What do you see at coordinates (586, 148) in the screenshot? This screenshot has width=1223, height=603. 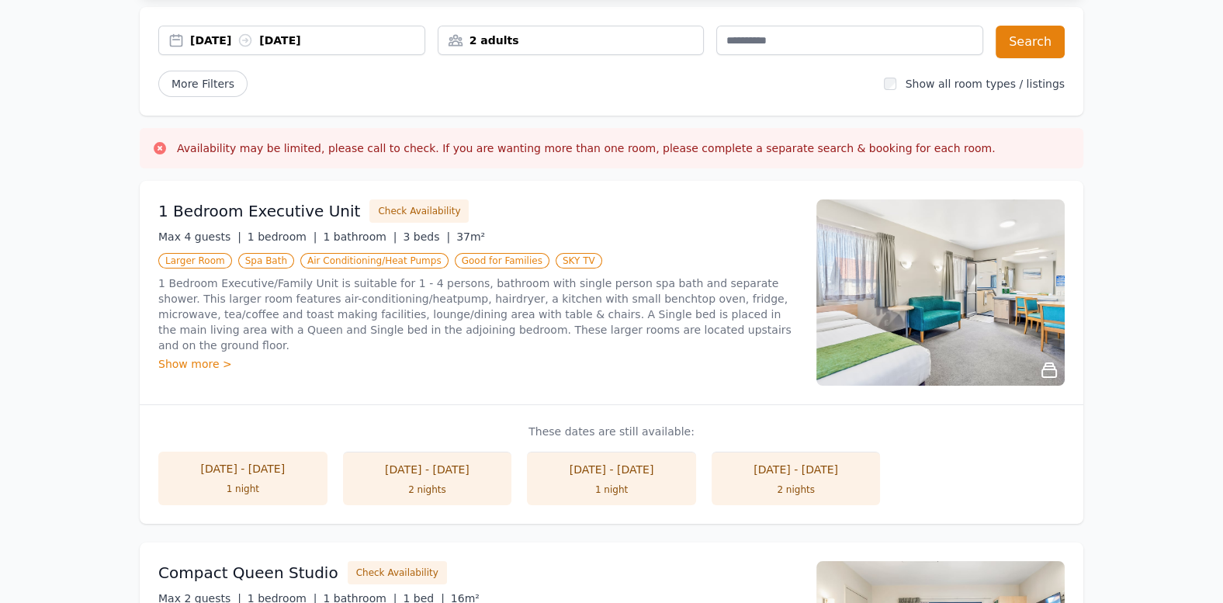 I see `h3: Availability may be limited, please call to check. If you are wanting more than one room, please ...` at bounding box center [586, 148].